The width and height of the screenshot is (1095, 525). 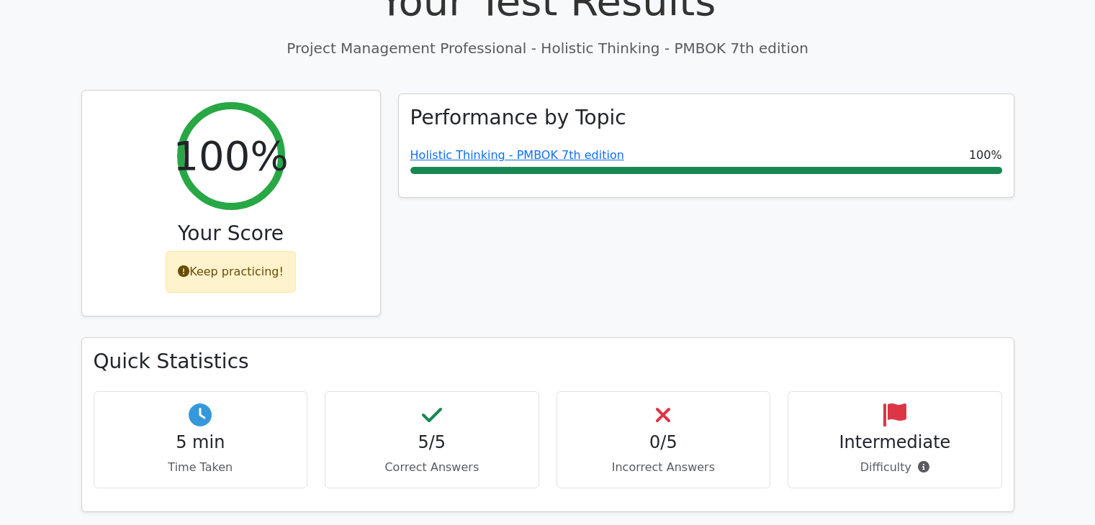 What do you see at coordinates (230, 272) in the screenshot?
I see `div: Keep practicing!` at bounding box center [230, 272].